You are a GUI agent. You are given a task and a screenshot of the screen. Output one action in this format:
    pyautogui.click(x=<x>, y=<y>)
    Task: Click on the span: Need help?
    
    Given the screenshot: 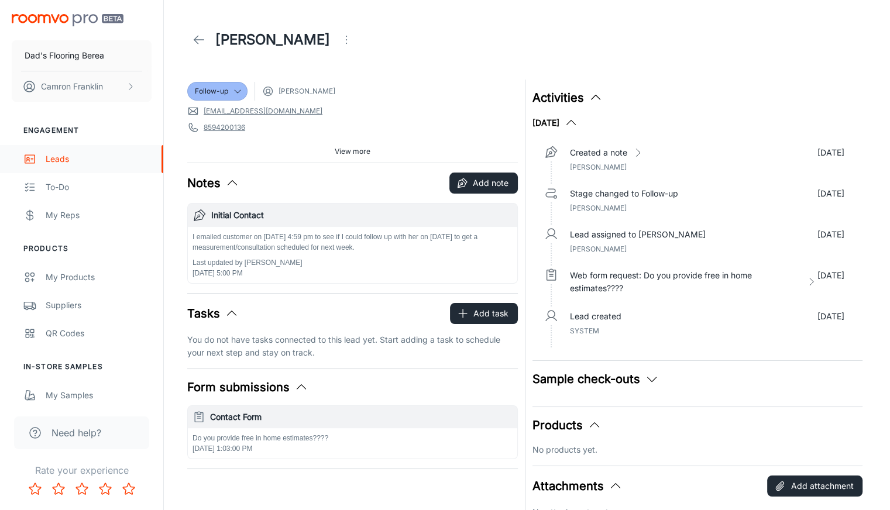 What is the action you would take?
    pyautogui.click(x=76, y=433)
    